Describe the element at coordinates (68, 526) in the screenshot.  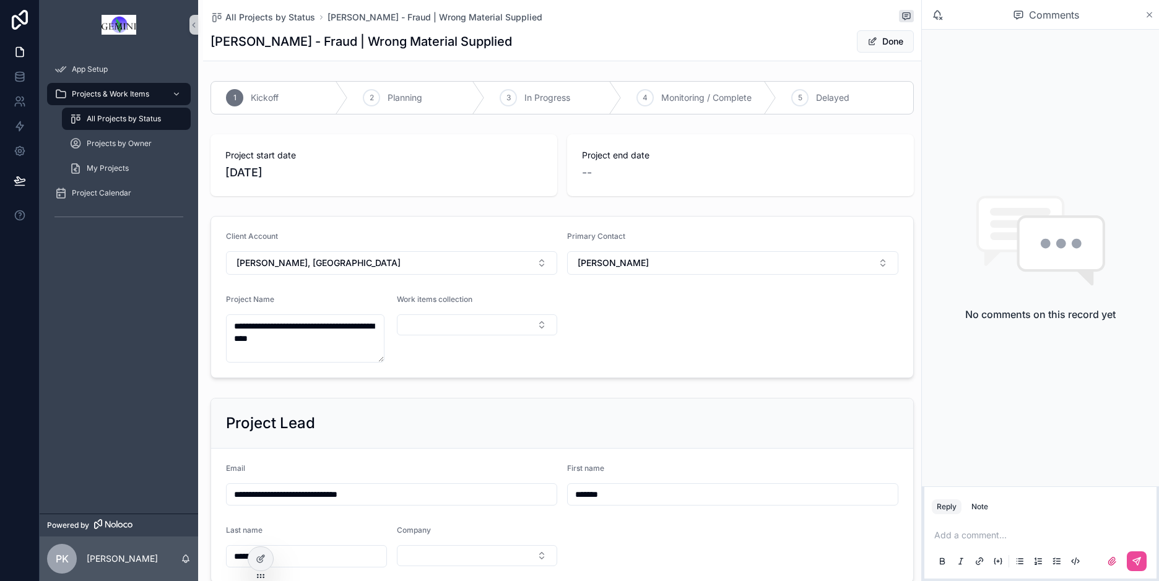
I see `span: Powered by` at that location.